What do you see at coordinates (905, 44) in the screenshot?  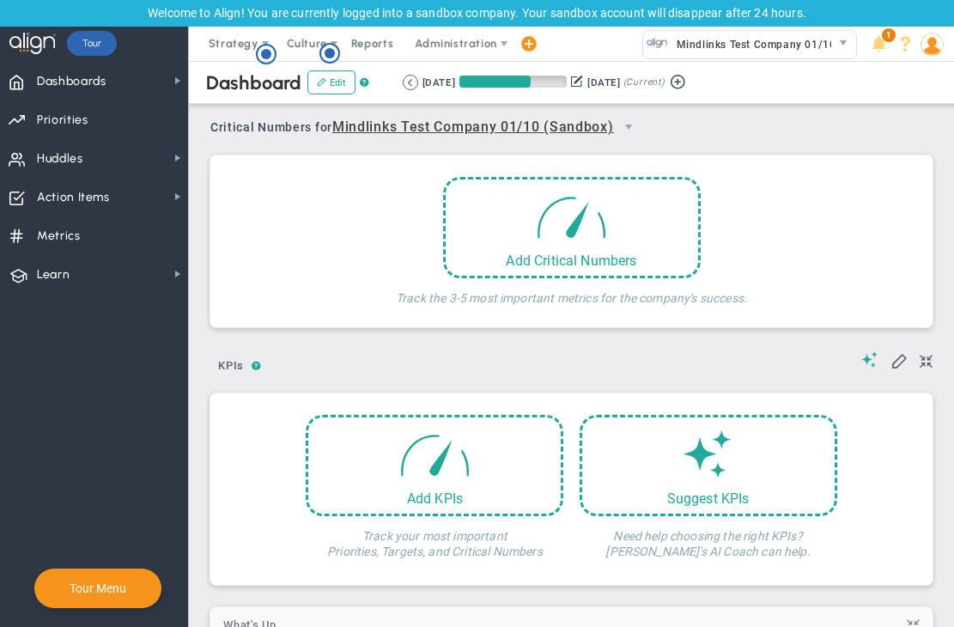 I see `li: Help & Frequently Asked Questions (FAQ)` at bounding box center [905, 44].